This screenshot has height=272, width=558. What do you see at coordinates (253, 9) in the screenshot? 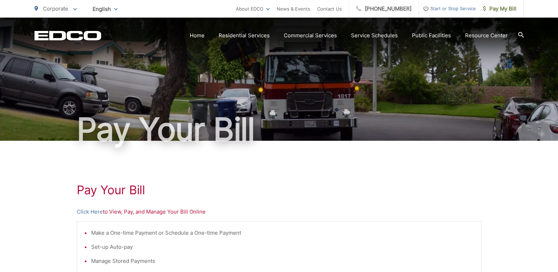
I see `a: About EDCO` at bounding box center [253, 9].